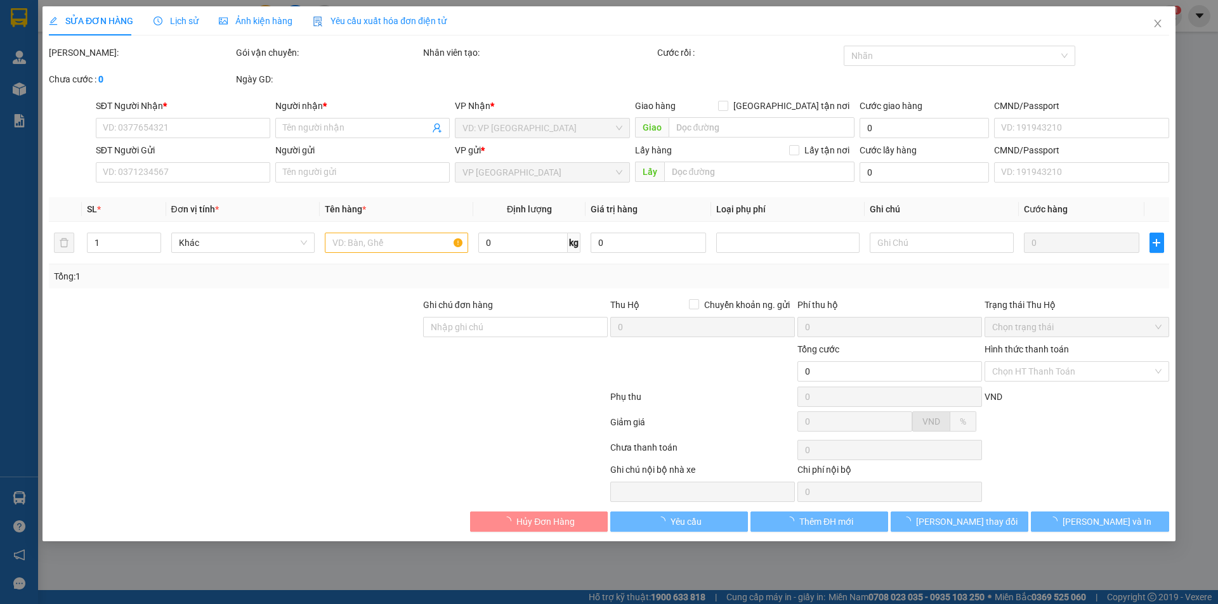 This screenshot has height=604, width=1218. I want to click on span: Hủy Đơn Hàng, so click(545, 522).